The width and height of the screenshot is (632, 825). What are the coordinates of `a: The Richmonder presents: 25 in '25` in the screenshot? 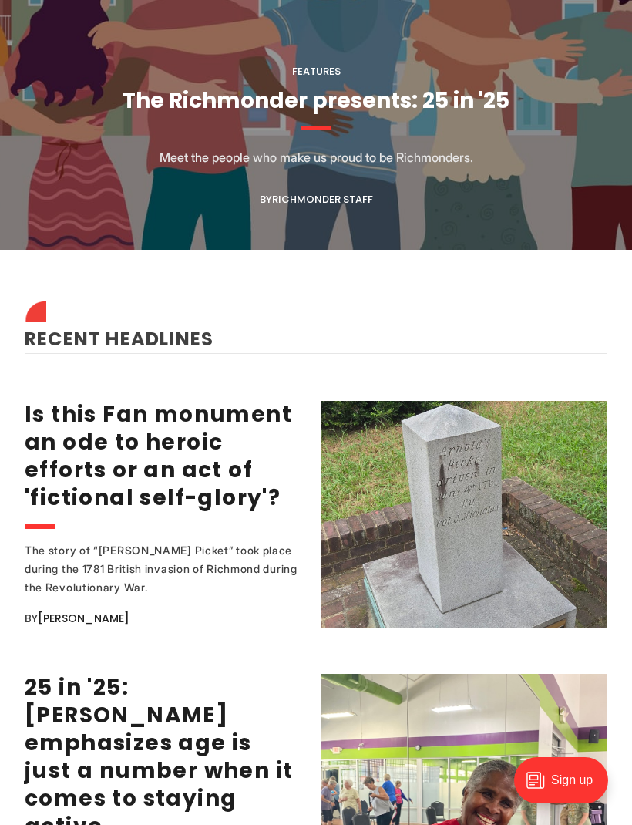 It's located at (316, 100).